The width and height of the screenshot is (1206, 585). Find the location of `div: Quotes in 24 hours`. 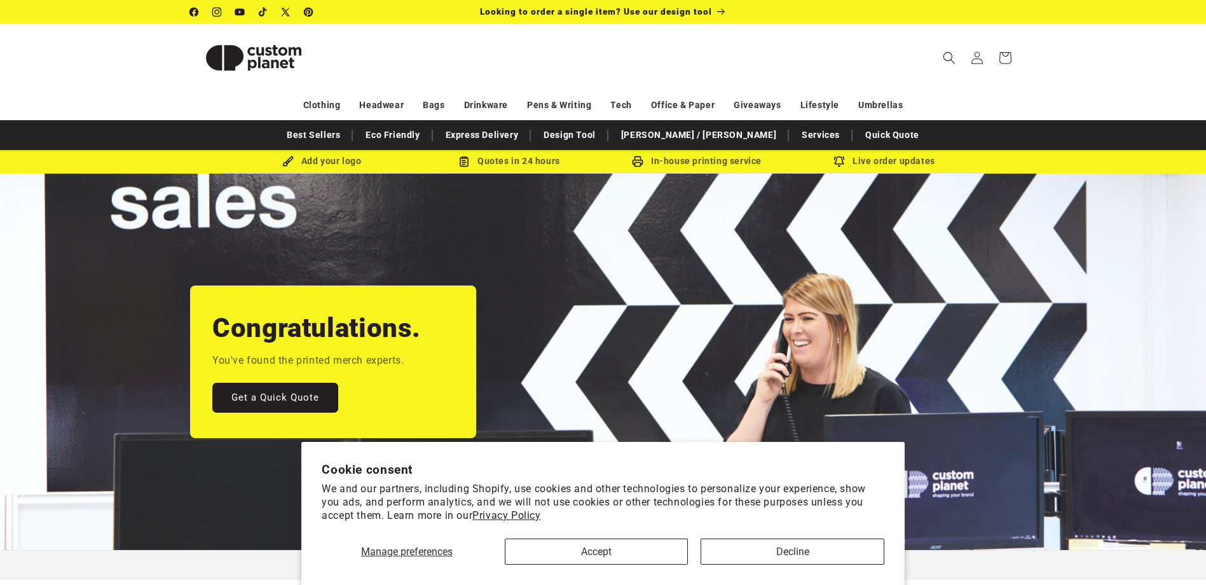

div: Quotes in 24 hours is located at coordinates (509, 161).